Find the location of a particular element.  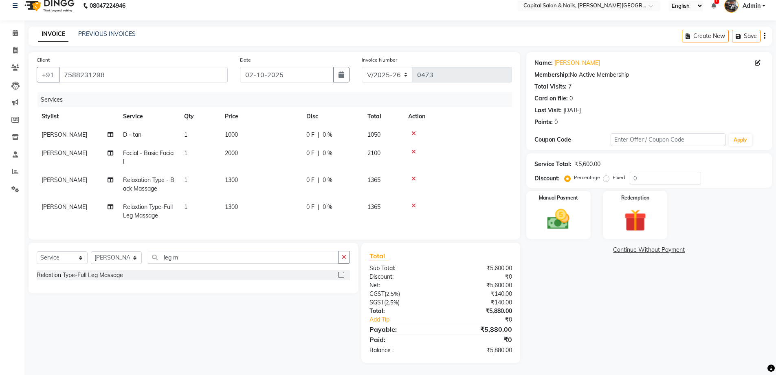

span: 1000 is located at coordinates (232, 135).